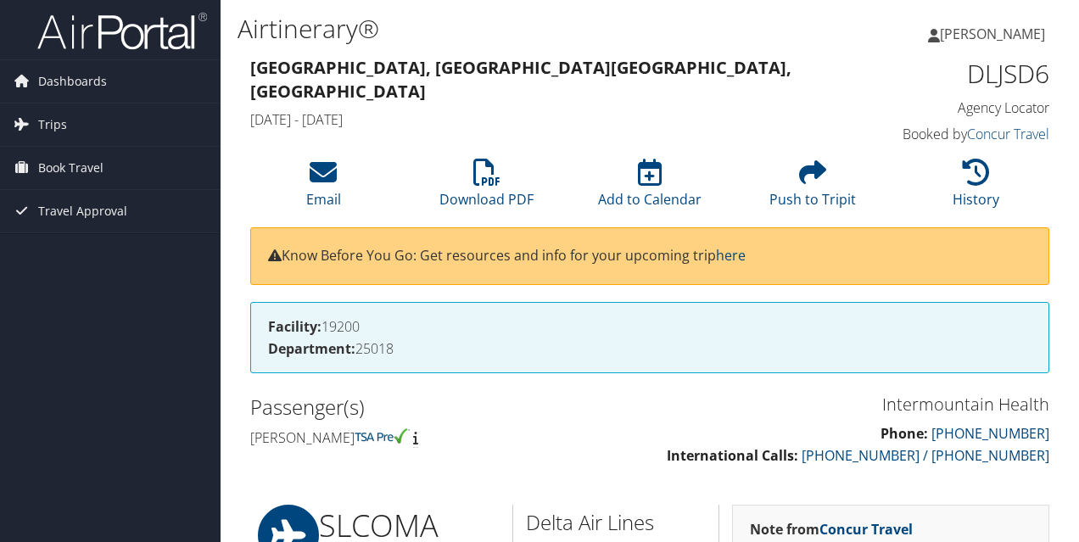 This screenshot has width=1079, height=542. Describe the element at coordinates (70, 168) in the screenshot. I see `span: Book Travel` at that location.